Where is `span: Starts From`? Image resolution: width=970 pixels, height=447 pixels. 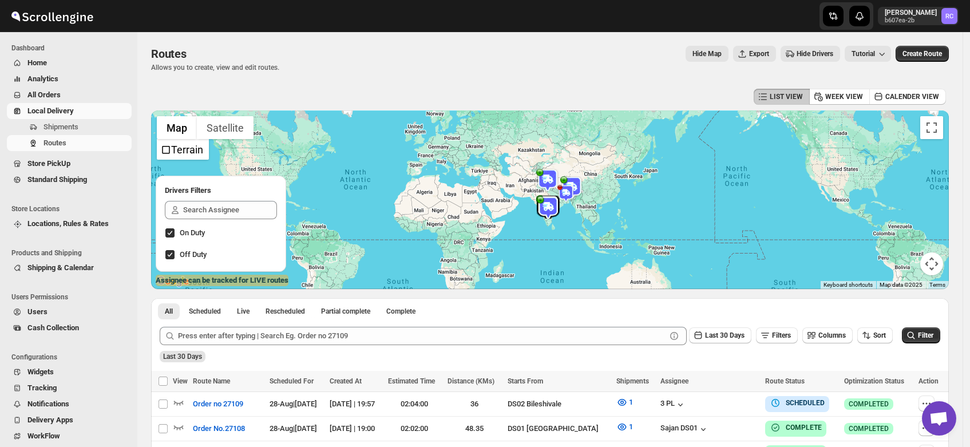
span: Starts From is located at coordinates (525, 381).